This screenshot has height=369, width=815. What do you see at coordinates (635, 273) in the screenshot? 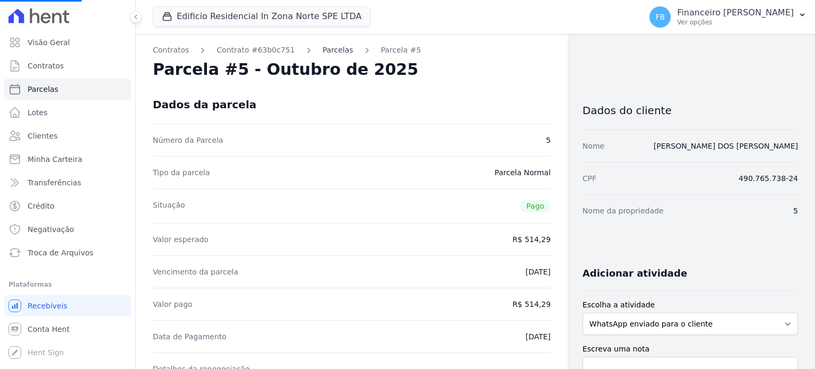
I see `h3: Adicionar atividade` at bounding box center [635, 273].